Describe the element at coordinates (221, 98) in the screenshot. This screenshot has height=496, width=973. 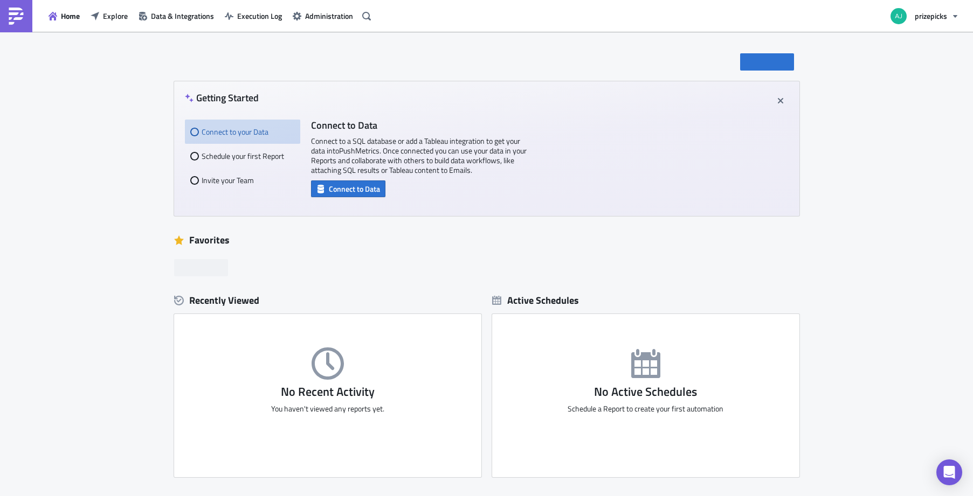
I see `h4: Getting Started` at that location.